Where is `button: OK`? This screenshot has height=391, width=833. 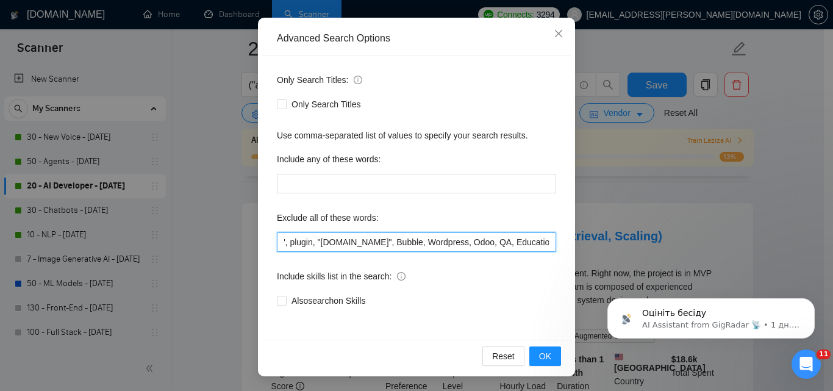
button: OK is located at coordinates (545, 356).